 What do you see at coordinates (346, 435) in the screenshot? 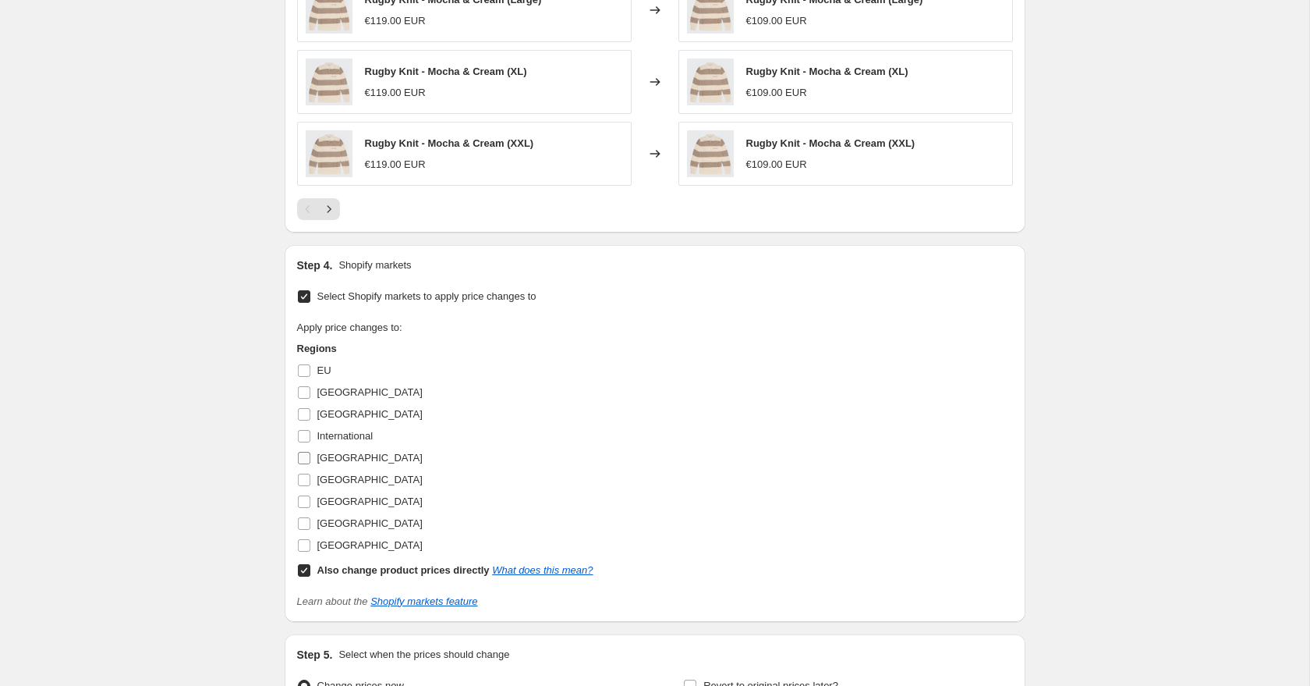
I see `span: International` at bounding box center [346, 435].